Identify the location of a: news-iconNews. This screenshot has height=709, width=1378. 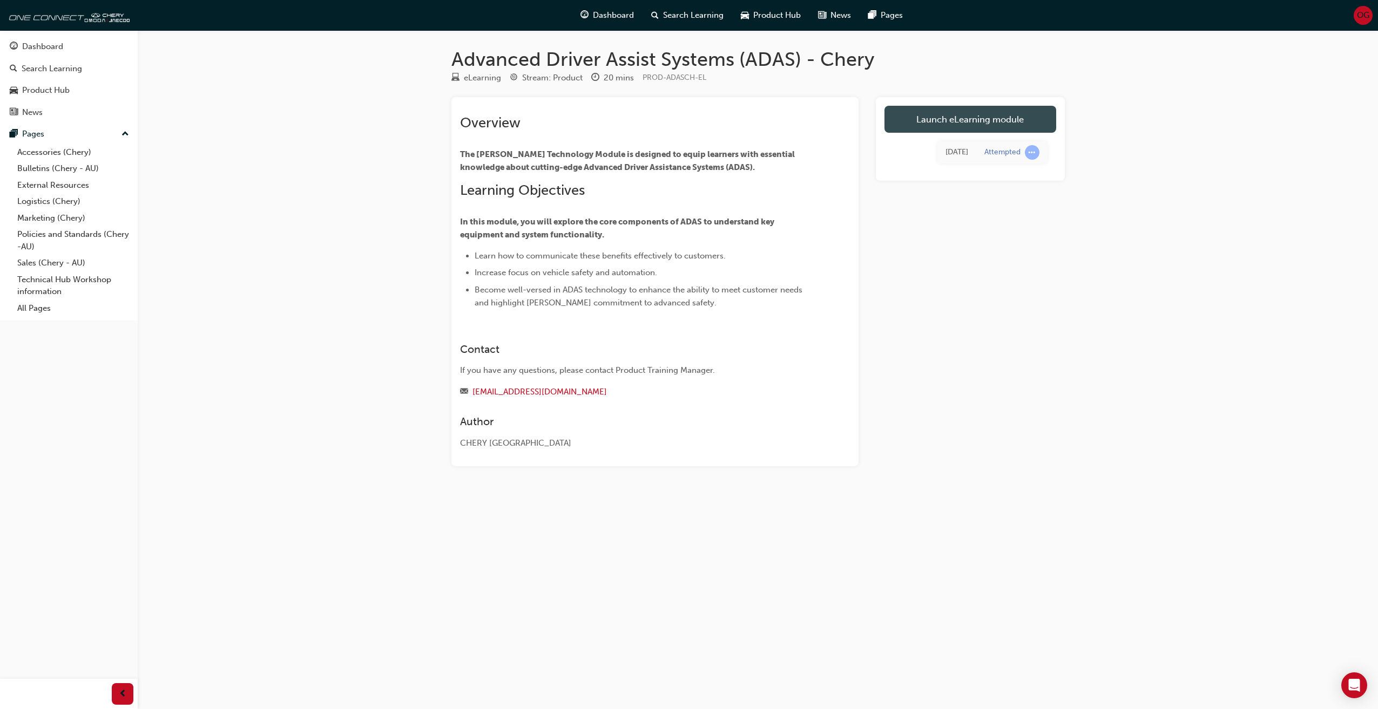
(834, 15).